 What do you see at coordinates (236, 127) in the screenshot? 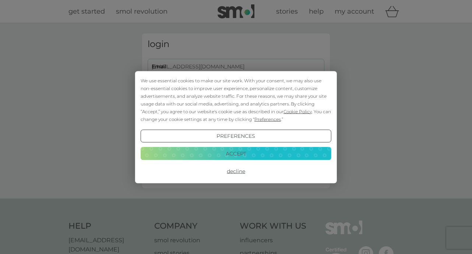
I see `div: Cookie Consent Prompt` at bounding box center [236, 127].